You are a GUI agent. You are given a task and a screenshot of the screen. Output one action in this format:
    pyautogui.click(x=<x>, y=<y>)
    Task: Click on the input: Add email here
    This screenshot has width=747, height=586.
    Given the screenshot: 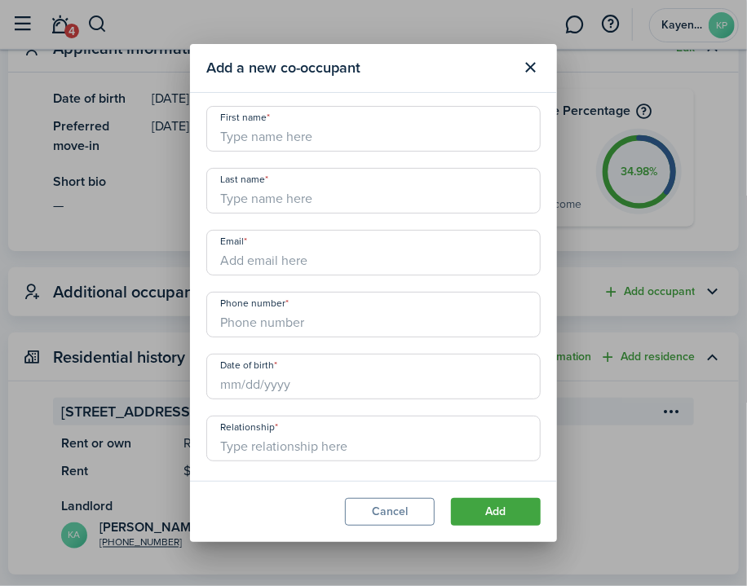 What is the action you would take?
    pyautogui.click(x=373, y=253)
    